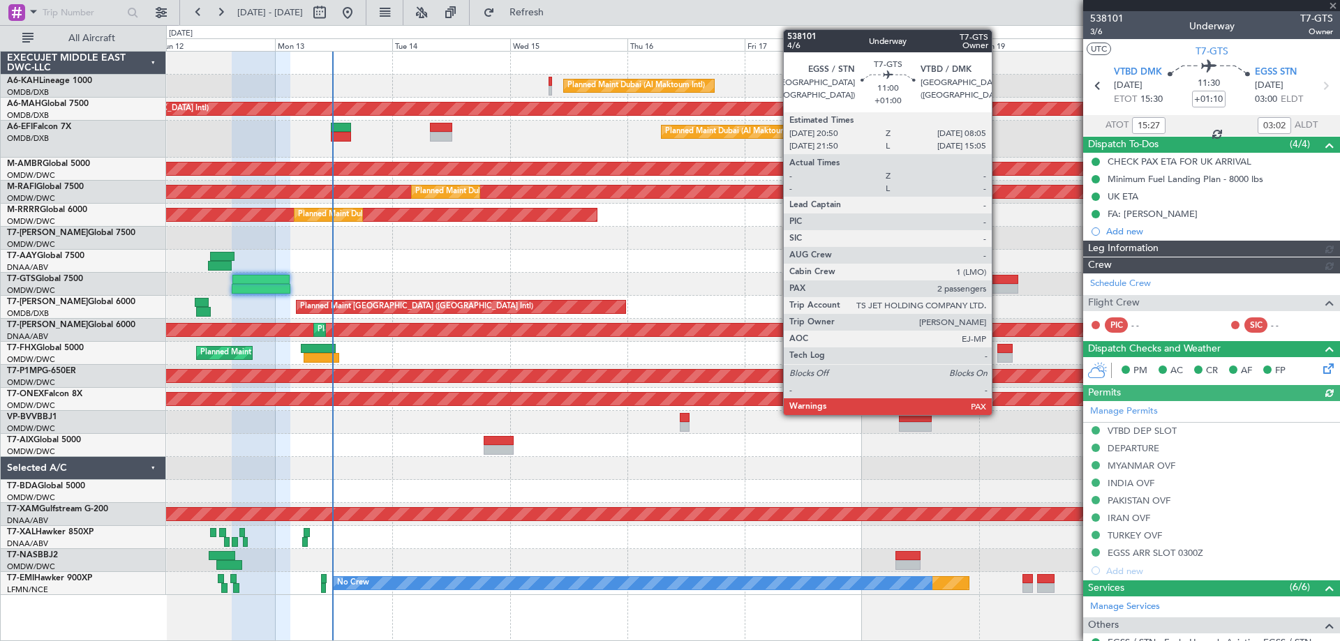 This screenshot has width=1340, height=641. I want to click on span: EGSS STN, so click(1275, 73).